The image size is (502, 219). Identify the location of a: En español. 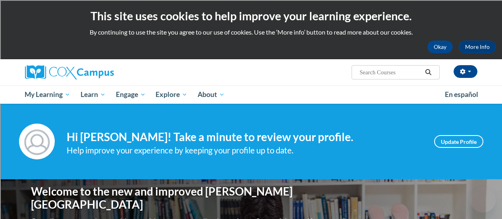
(462, 95).